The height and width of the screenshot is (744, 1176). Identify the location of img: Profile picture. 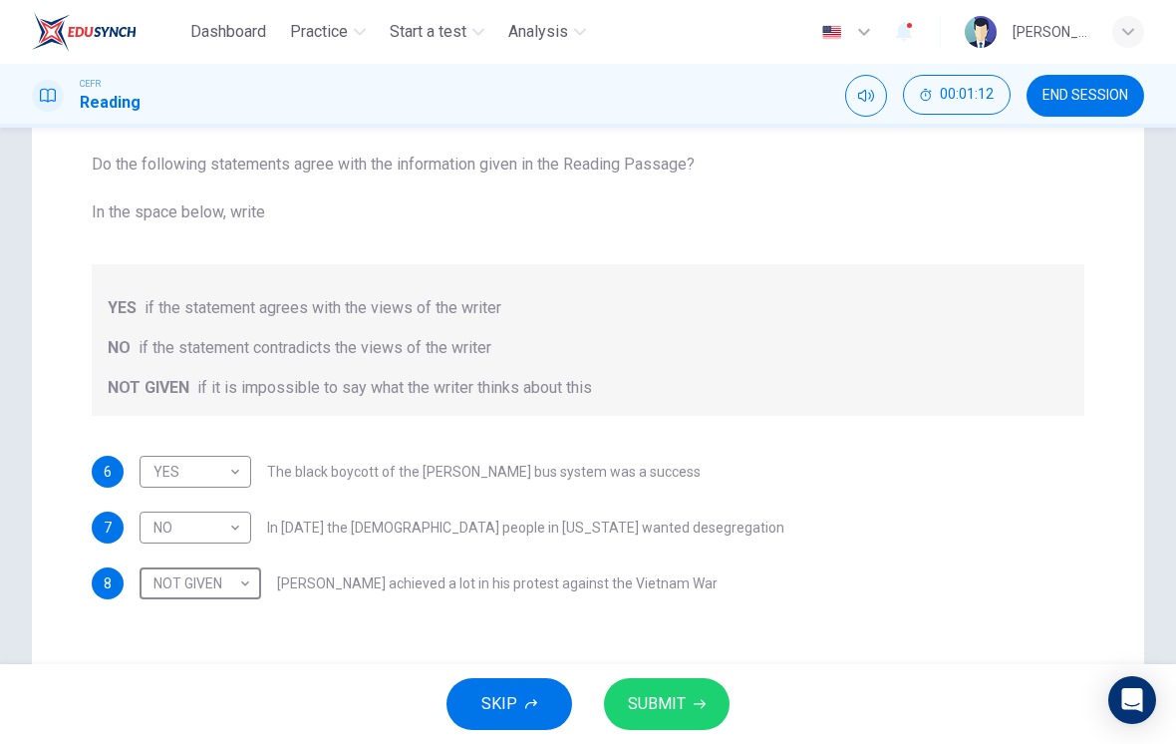
(981, 32).